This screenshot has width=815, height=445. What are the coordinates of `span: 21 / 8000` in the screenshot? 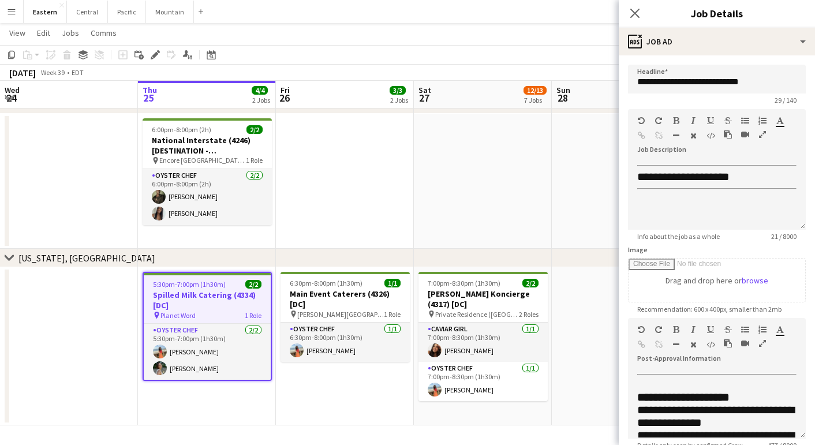 It's located at (784, 236).